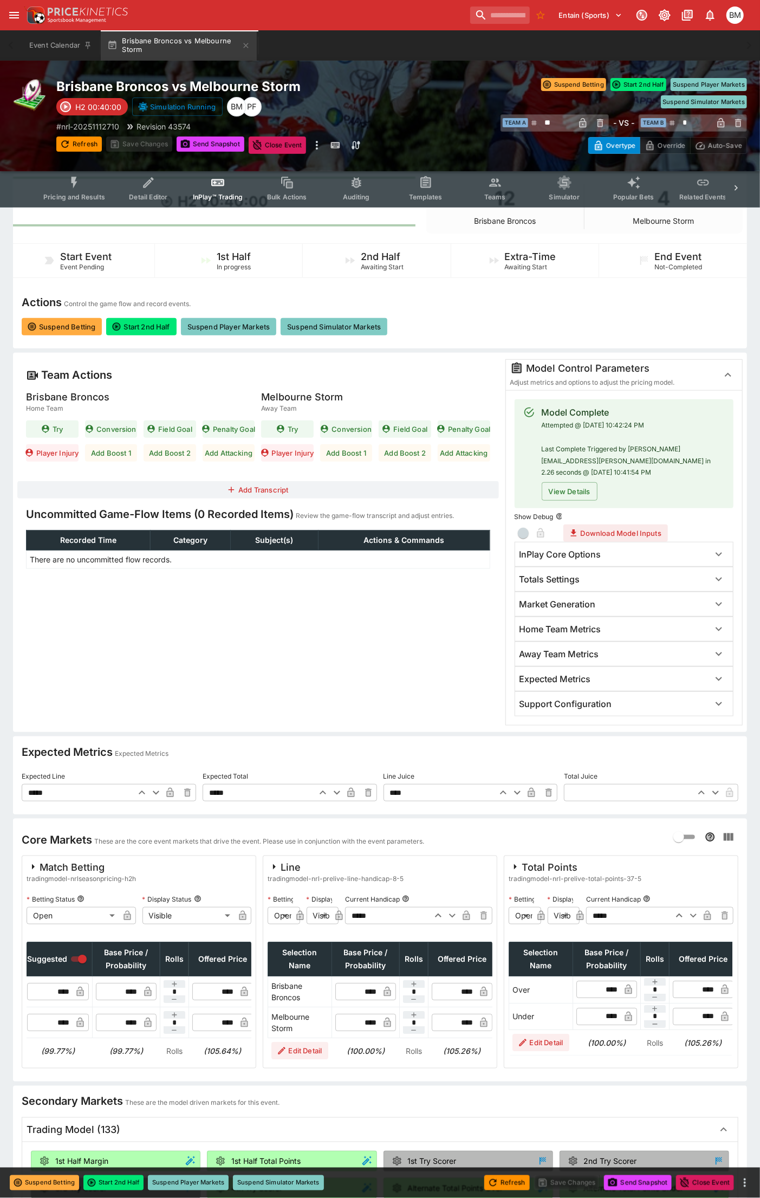 The image size is (760, 1198). Describe the element at coordinates (198, 899) in the screenshot. I see `button: Display Status` at that location.